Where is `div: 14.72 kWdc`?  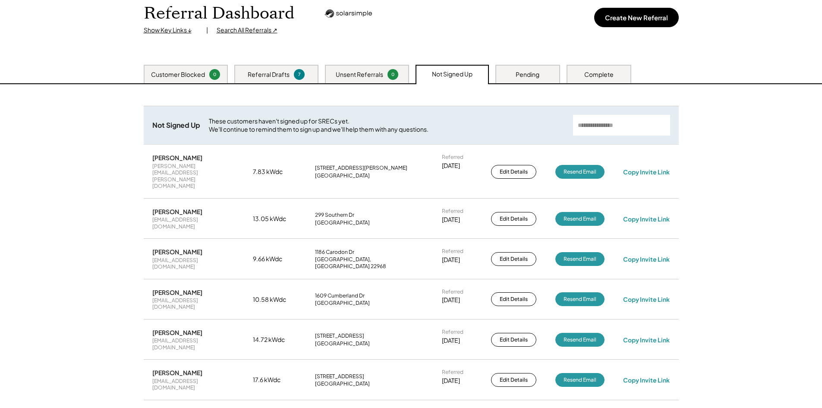 div: 14.72 kWdc is located at coordinates (274, 340).